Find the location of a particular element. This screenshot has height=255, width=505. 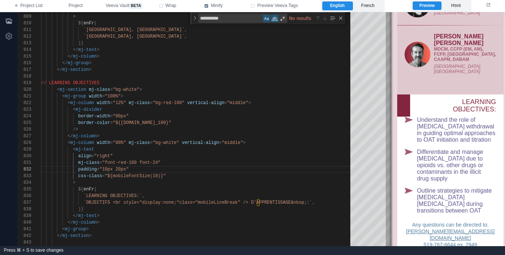

div: Match Case (⌥⌘C) is located at coordinates (266, 18).